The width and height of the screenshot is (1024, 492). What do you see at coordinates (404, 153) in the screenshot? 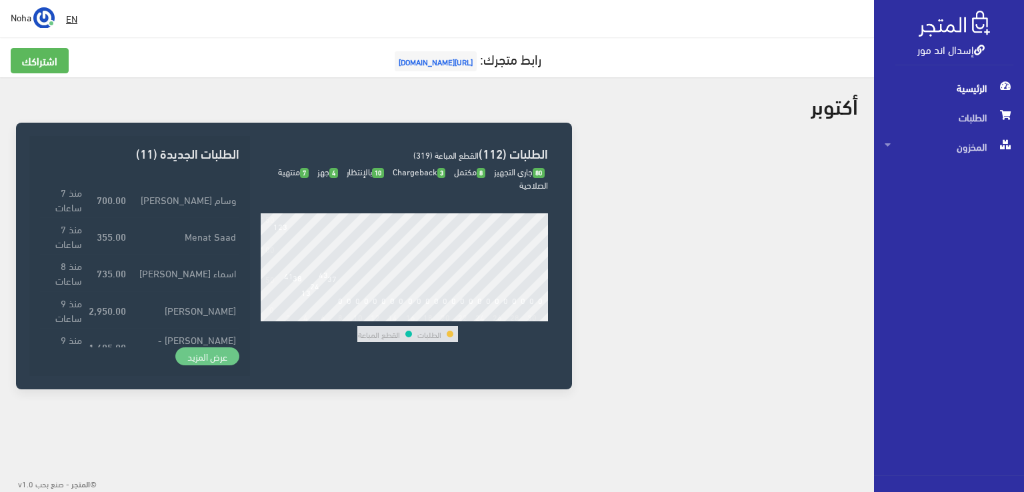
I see `h3: الطلبات (112)` at bounding box center [404, 153].